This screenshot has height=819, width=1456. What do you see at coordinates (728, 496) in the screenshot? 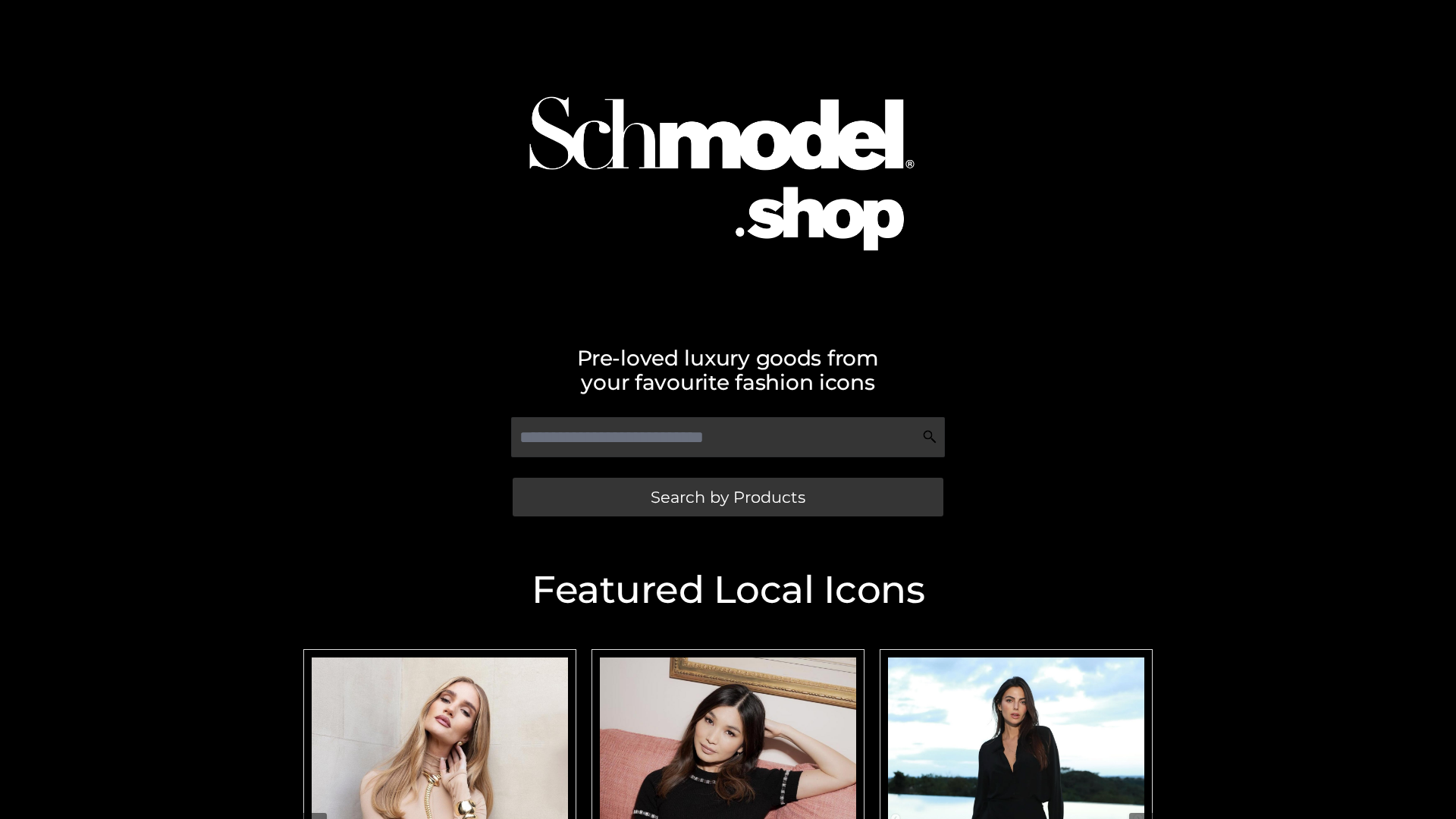
I see `span: Search by Products` at bounding box center [728, 496].